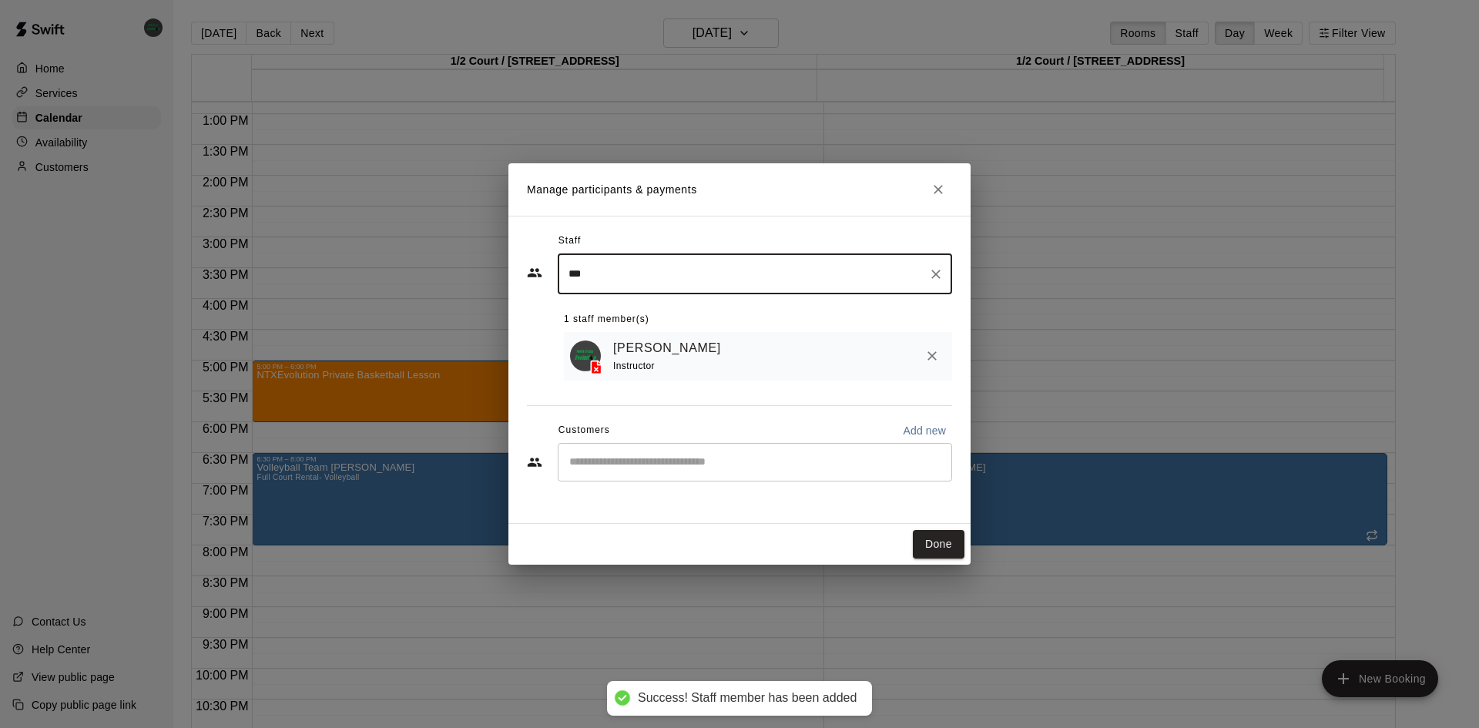 This screenshot has height=728, width=1479. I want to click on div: Start typing to search customers..., so click(755, 462).